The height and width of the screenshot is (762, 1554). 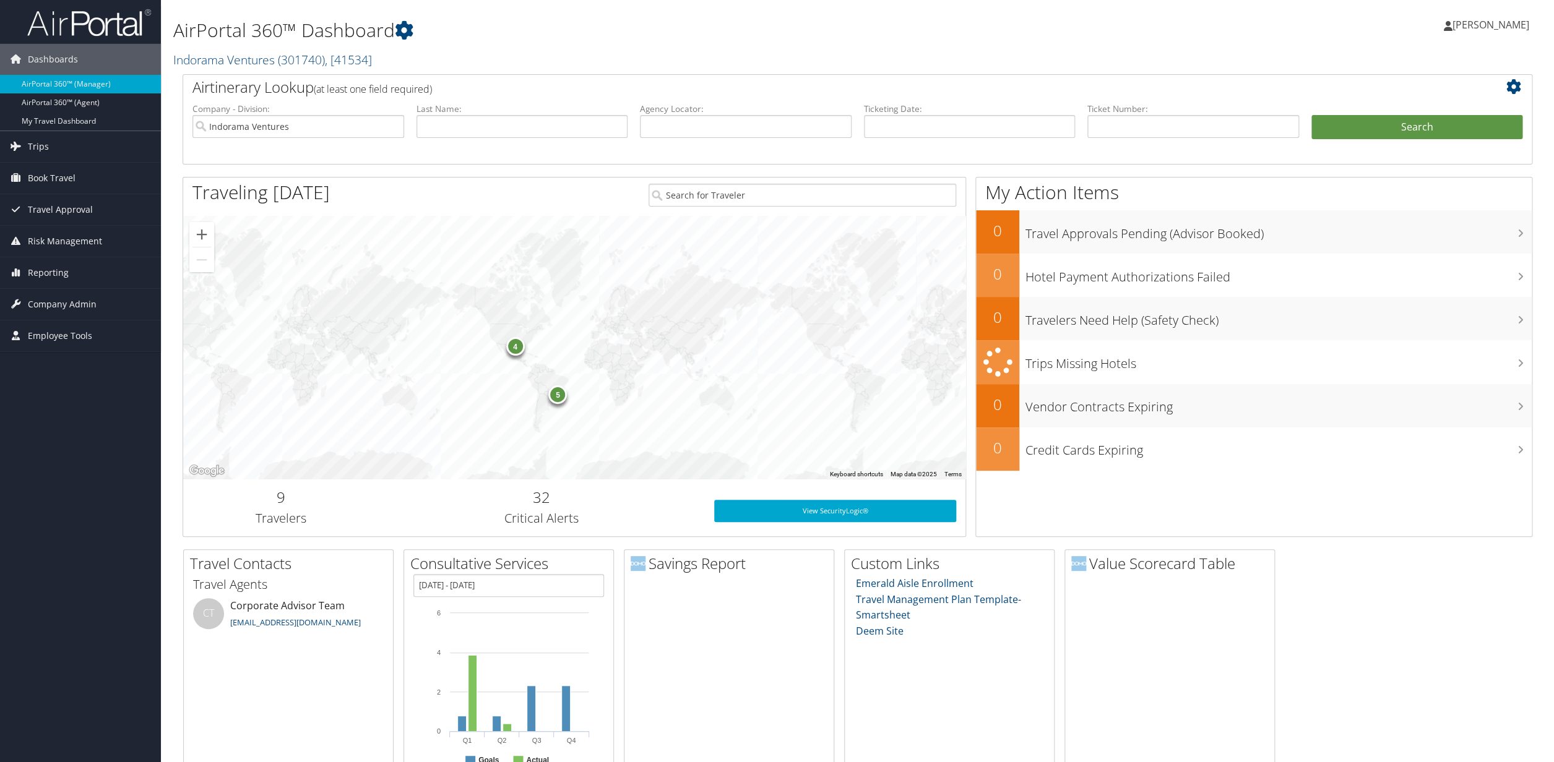 I want to click on h2: Value Scorecard Table, so click(x=1173, y=564).